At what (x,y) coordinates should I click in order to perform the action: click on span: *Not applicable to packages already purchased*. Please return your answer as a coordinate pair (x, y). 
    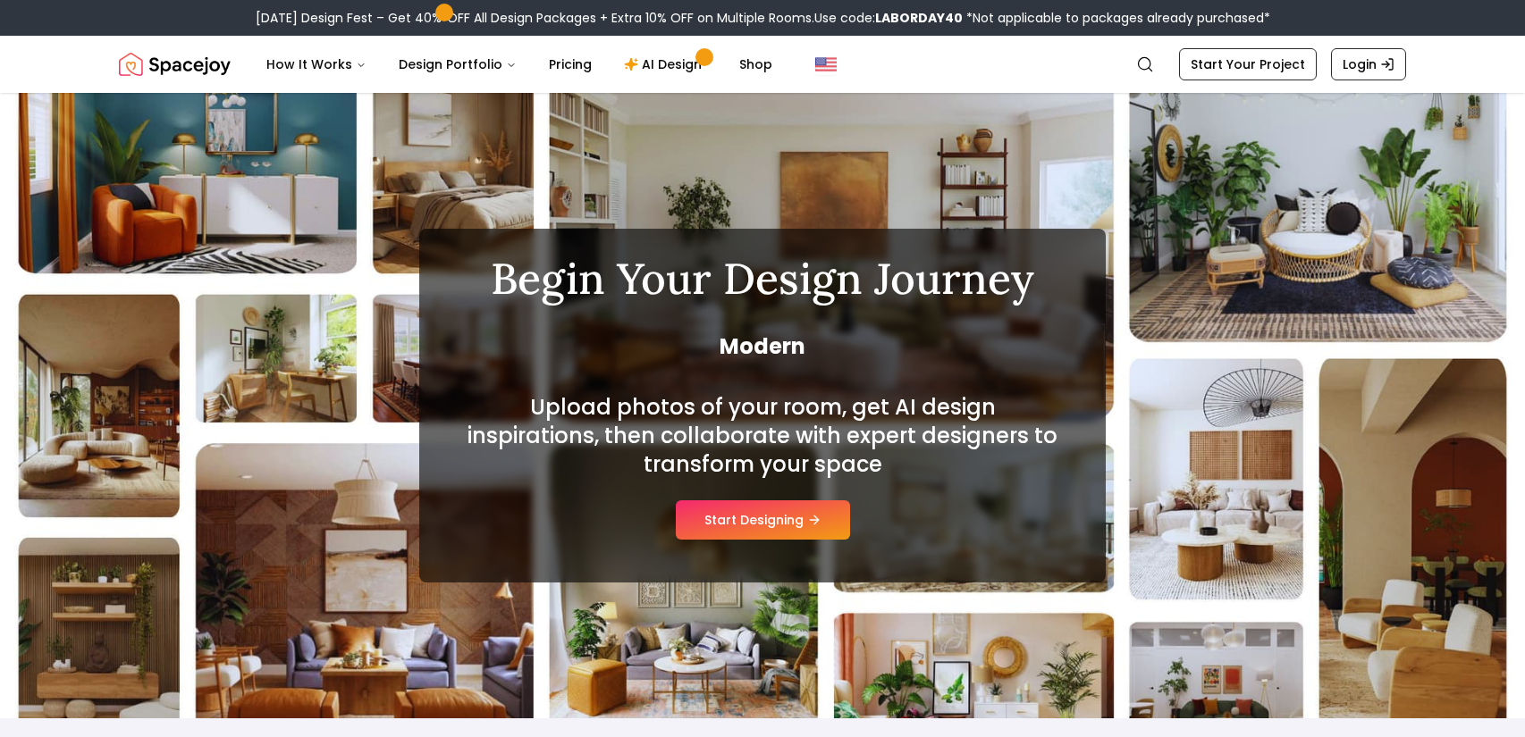
    Looking at the image, I should click on (1116, 18).